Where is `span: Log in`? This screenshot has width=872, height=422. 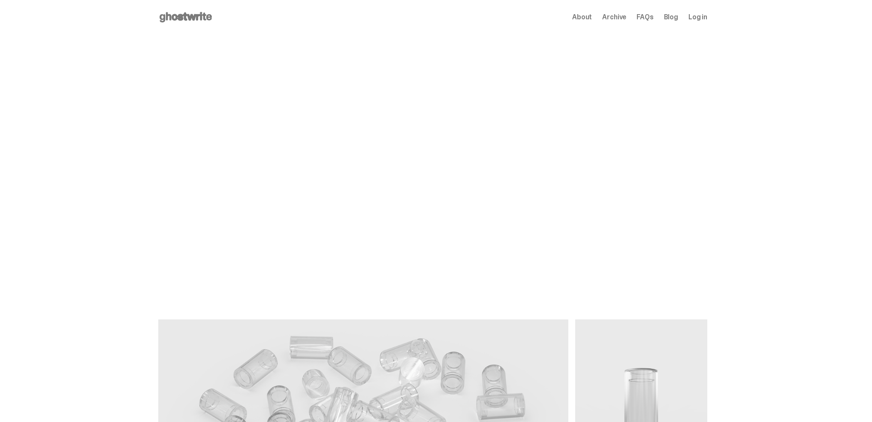
span: Log in is located at coordinates (698, 17).